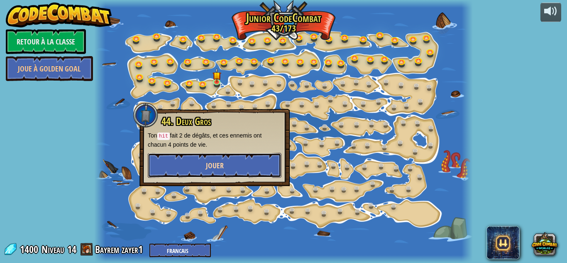 Image resolution: width=567 pixels, height=263 pixels. What do you see at coordinates (72, 249) in the screenshot?
I see `span: 14` at bounding box center [72, 249].